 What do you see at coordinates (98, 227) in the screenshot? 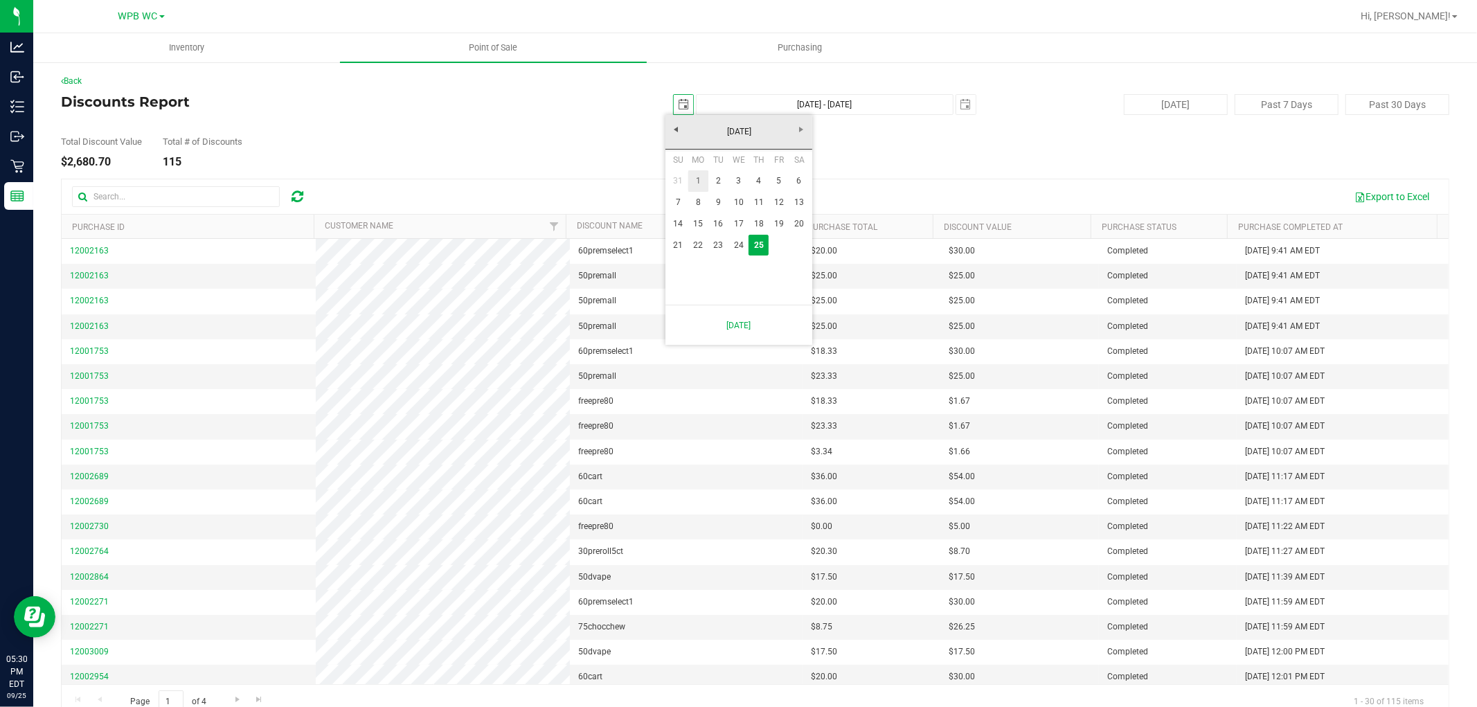
I see `a: Purchase ID` at bounding box center [98, 227].